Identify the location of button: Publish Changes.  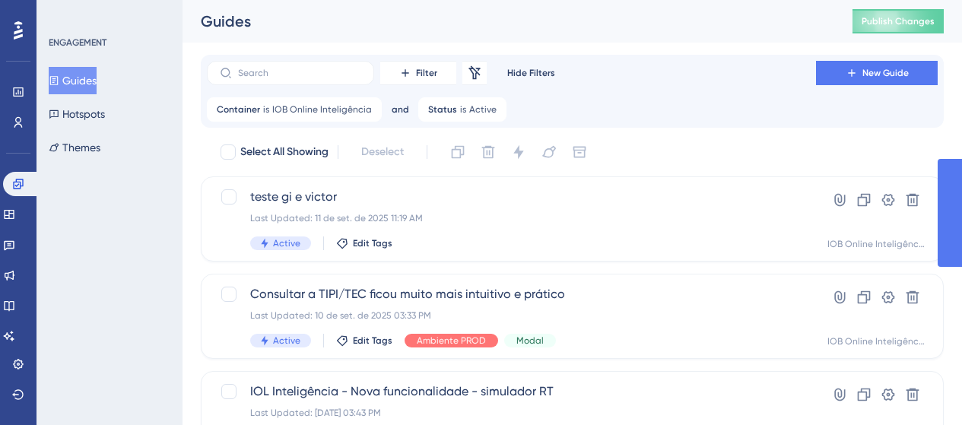
(899, 21).